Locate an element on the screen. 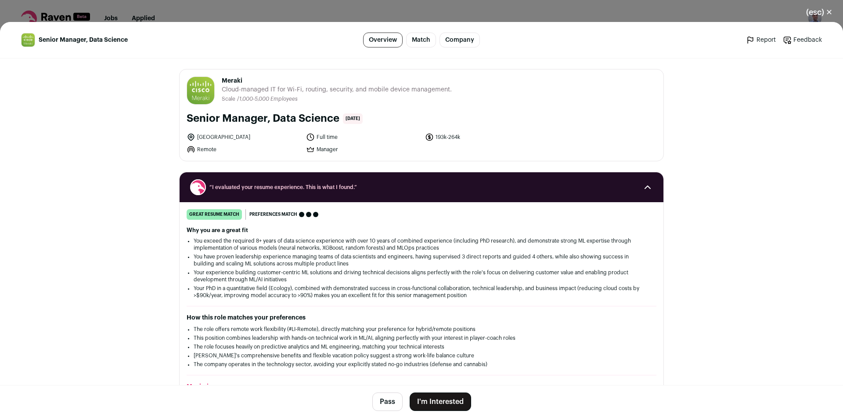  h2: Maximize your resume is located at coordinates (422, 386).